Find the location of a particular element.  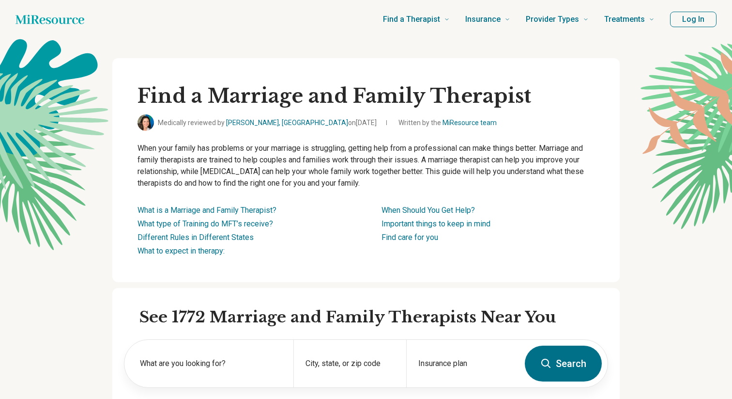

span: Find a Therapist is located at coordinates (412, 19).